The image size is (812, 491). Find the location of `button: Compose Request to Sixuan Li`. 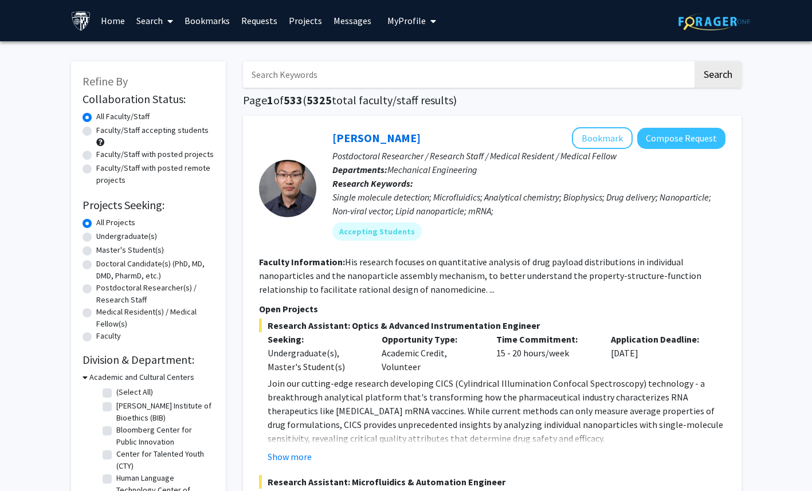

button: Compose Request to Sixuan Li is located at coordinates (682, 138).